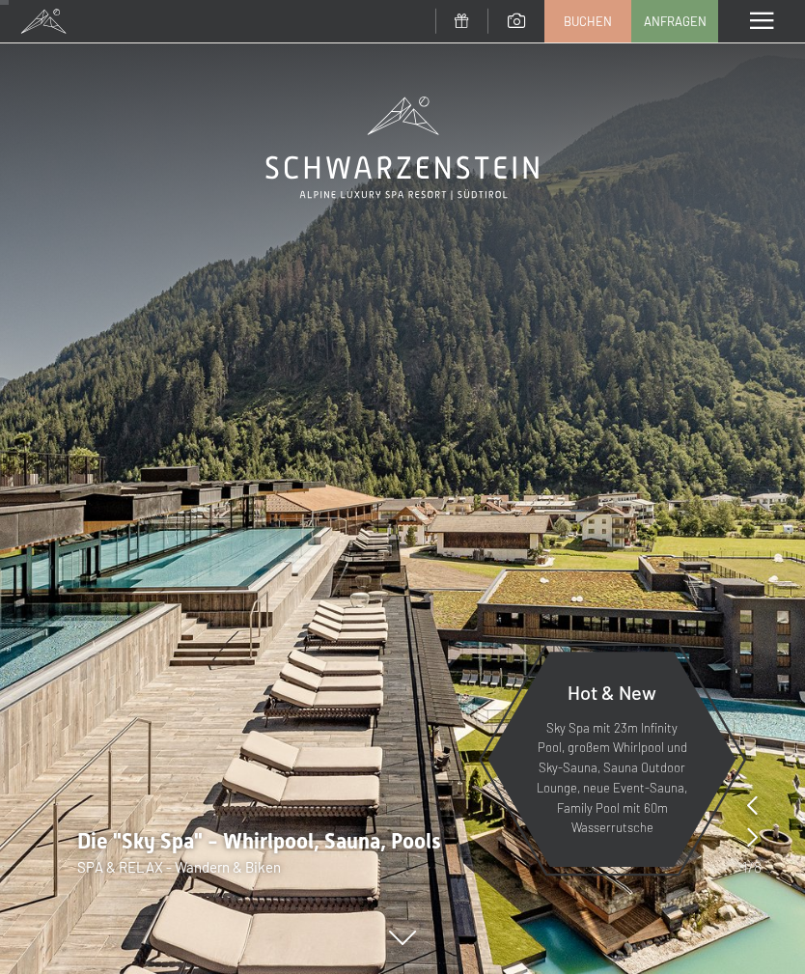  I want to click on span: Die "Sky Spa" - Whirlpool, Sauna, Pools, so click(259, 841).